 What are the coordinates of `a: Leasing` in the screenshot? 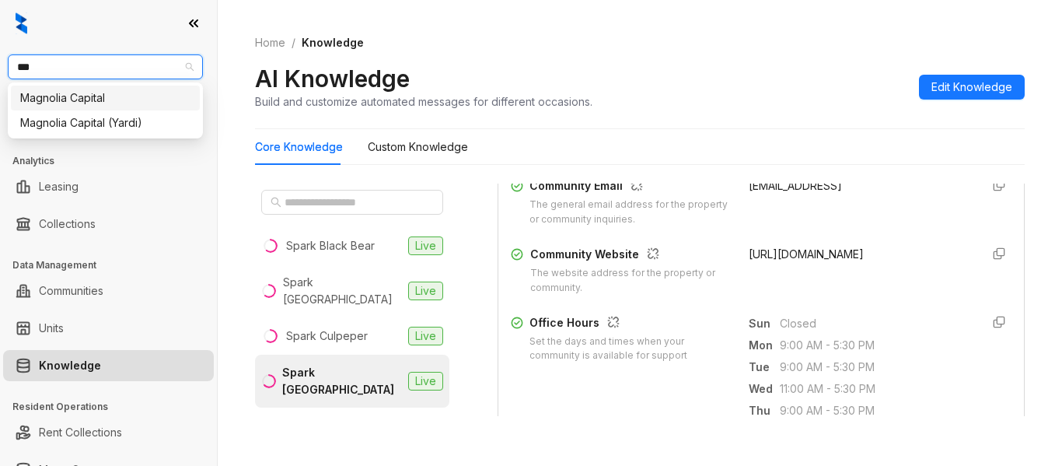 It's located at (58, 187).